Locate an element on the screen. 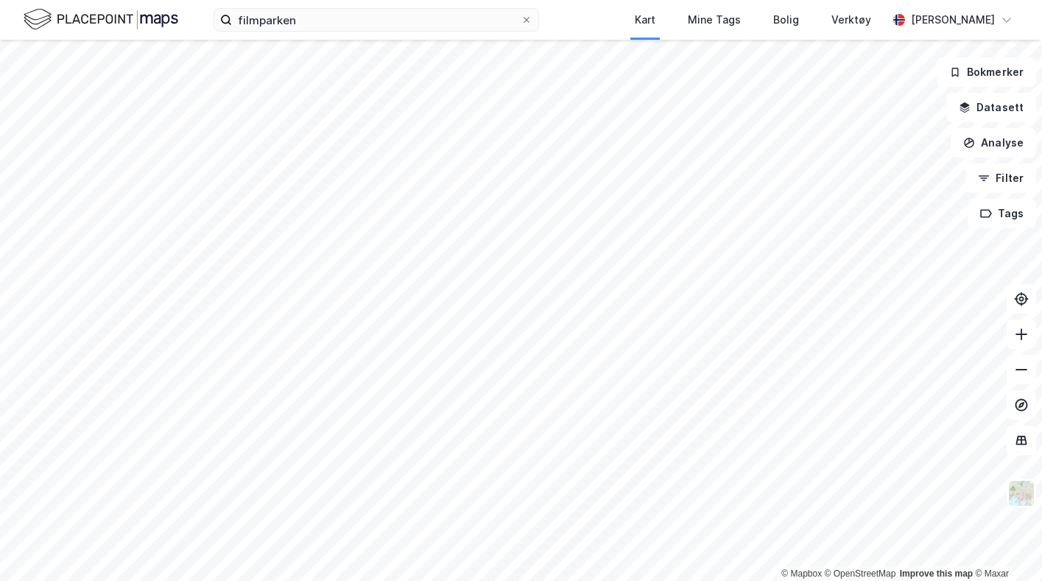  a: OpenStreetMap is located at coordinates (860, 573).